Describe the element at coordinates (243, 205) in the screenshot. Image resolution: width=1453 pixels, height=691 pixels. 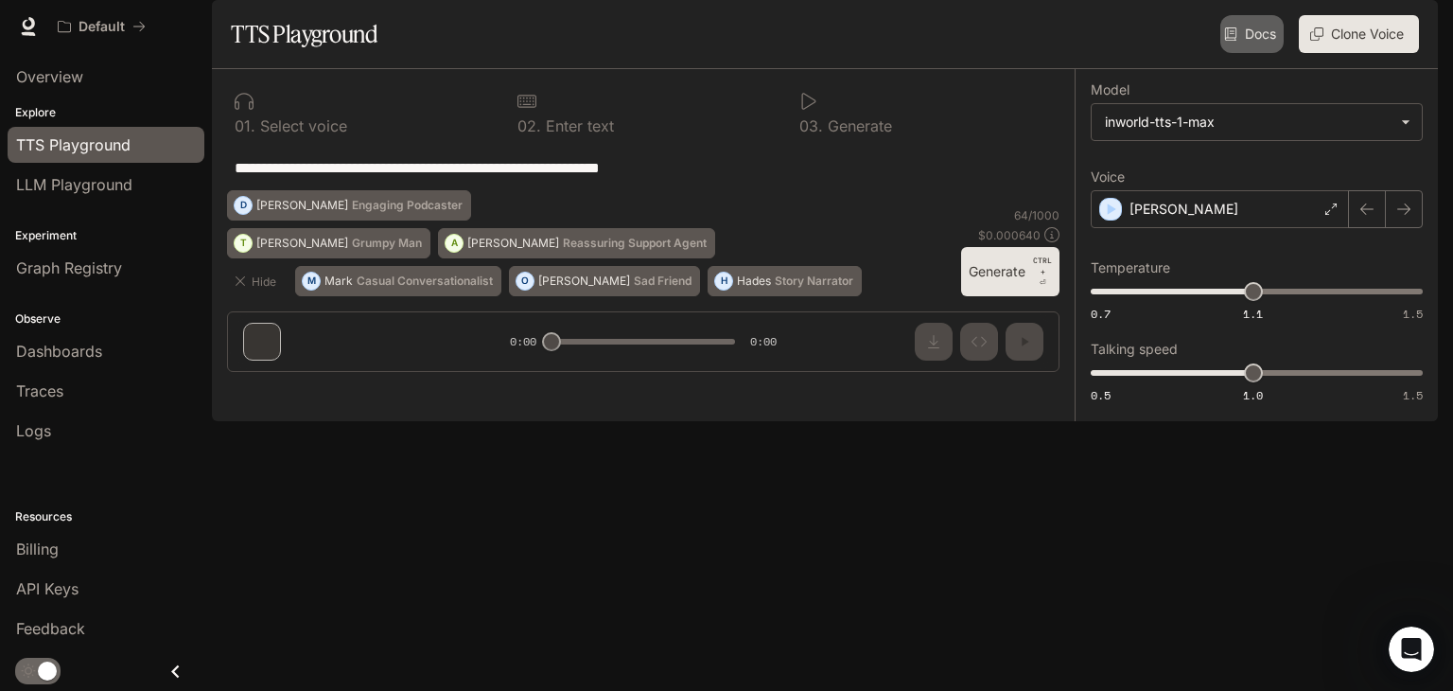
I see `div: D` at that location.